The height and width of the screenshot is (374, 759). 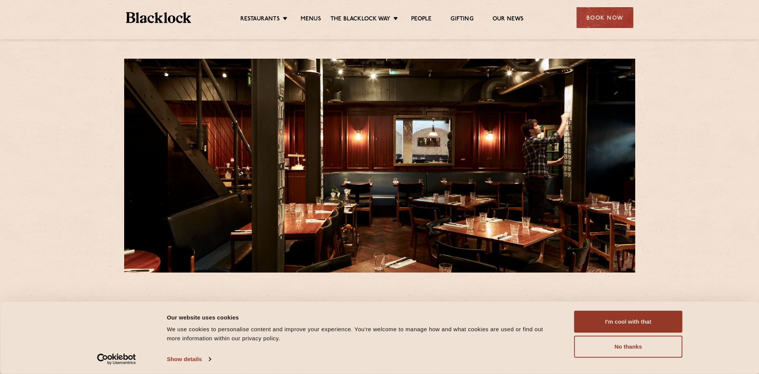 I want to click on a: People, so click(x=421, y=20).